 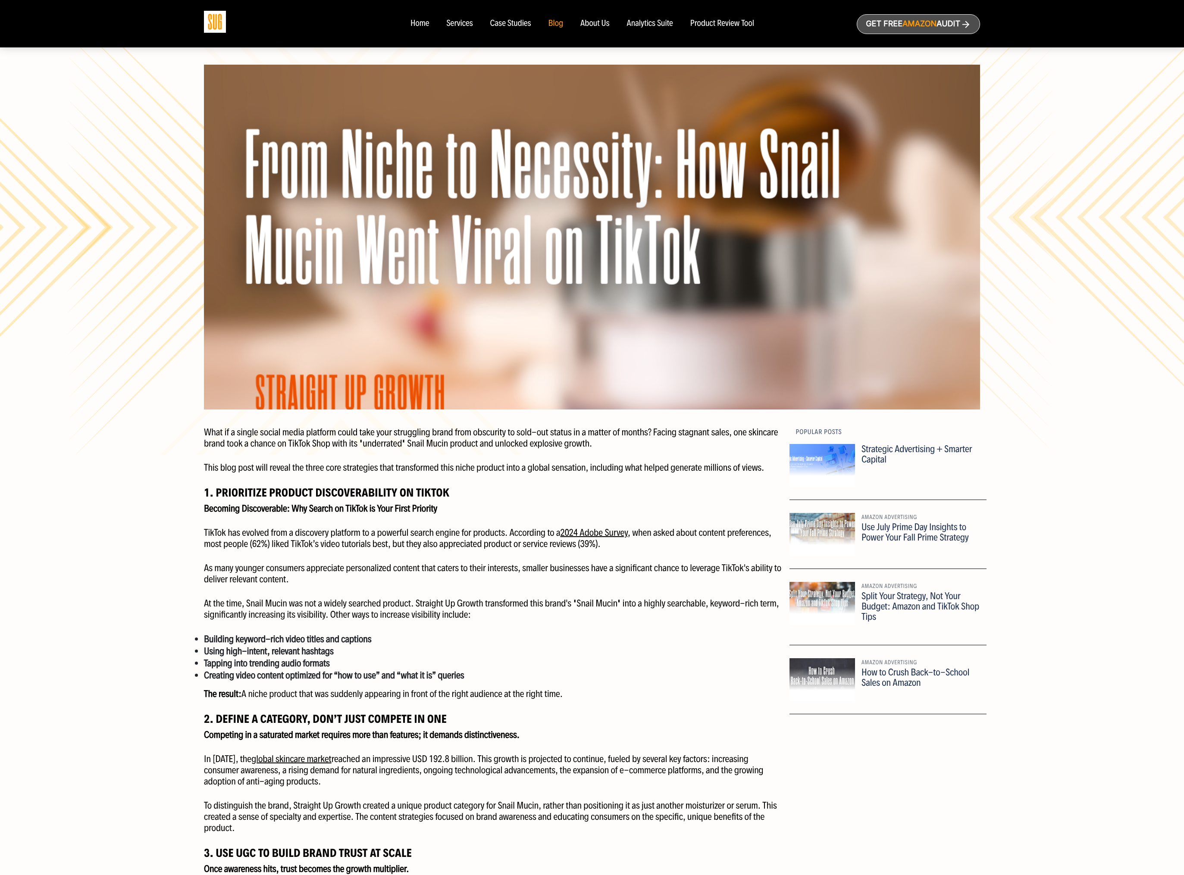 What do you see at coordinates (594, 532) in the screenshot?
I see `a: 2024 Adobe Survey` at bounding box center [594, 532].